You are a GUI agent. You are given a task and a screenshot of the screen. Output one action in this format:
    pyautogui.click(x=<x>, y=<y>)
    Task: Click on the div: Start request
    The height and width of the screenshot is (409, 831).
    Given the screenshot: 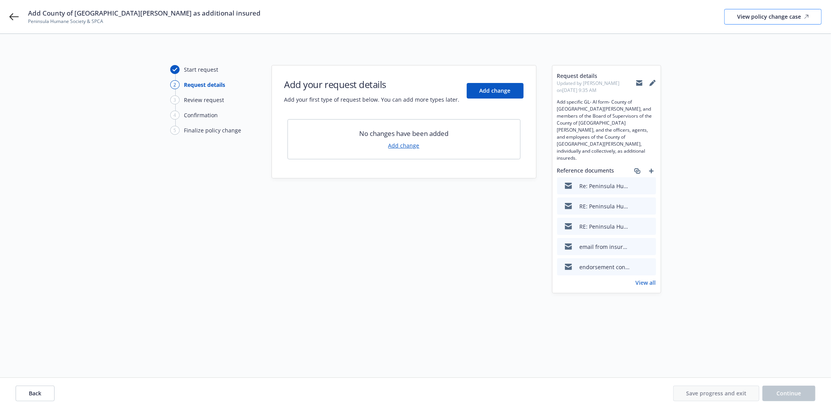 What is the action you would take?
    pyautogui.click(x=201, y=69)
    